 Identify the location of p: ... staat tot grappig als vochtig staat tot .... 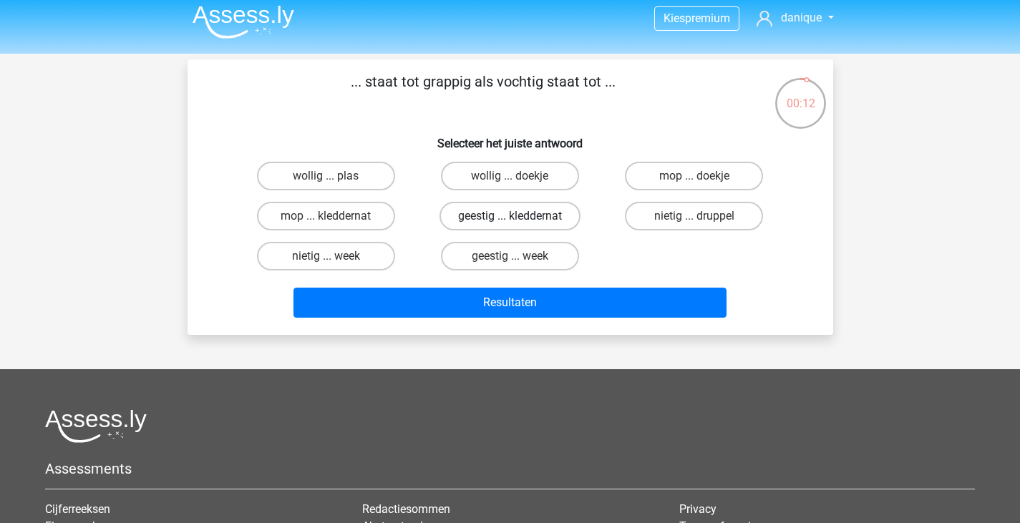
(483, 92).